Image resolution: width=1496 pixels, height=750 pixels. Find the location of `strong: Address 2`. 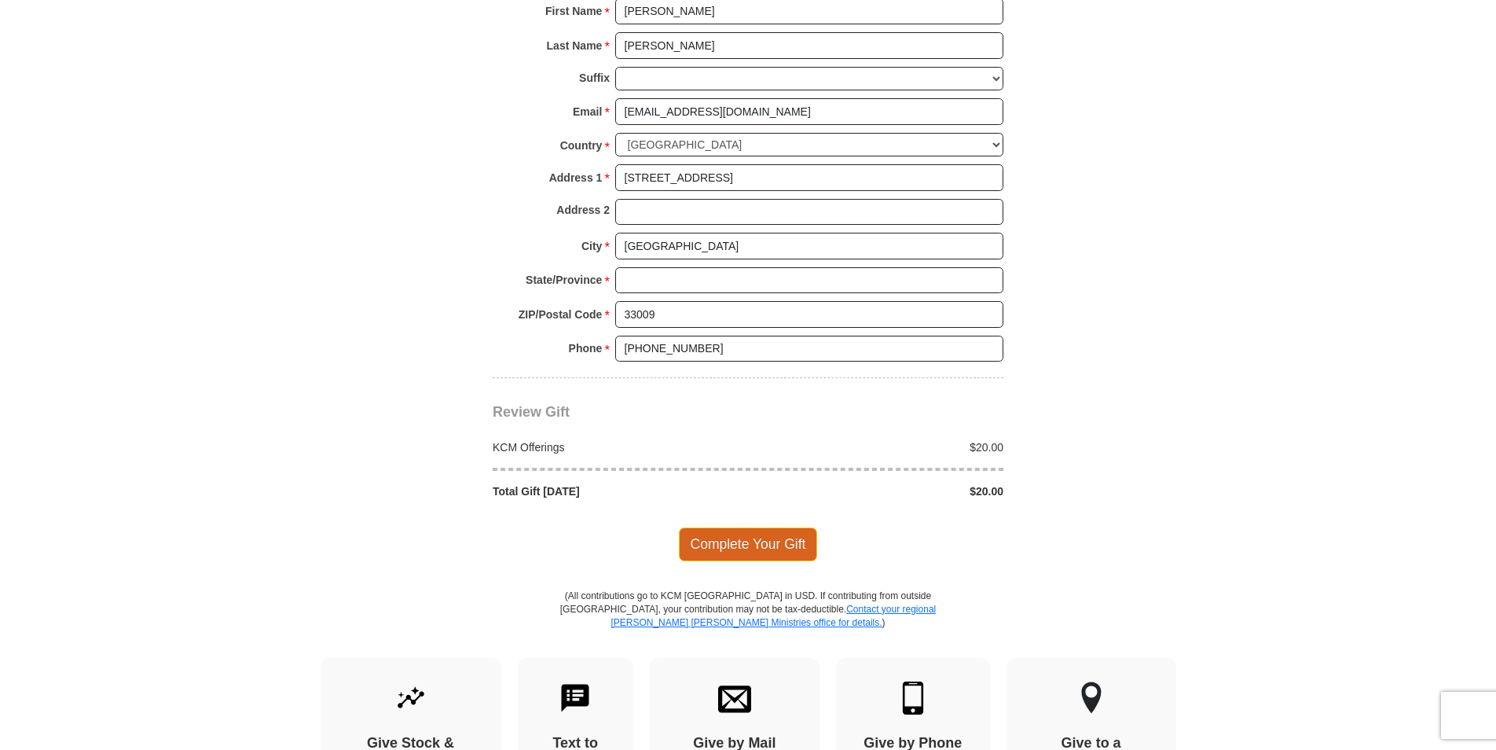

strong: Address 2 is located at coordinates (583, 210).